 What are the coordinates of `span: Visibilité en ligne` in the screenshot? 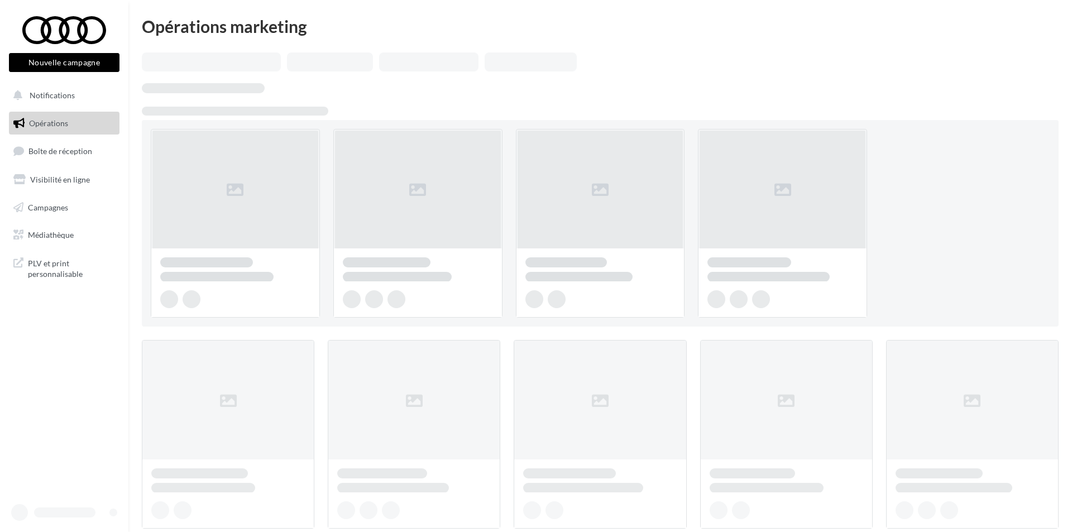 It's located at (60, 179).